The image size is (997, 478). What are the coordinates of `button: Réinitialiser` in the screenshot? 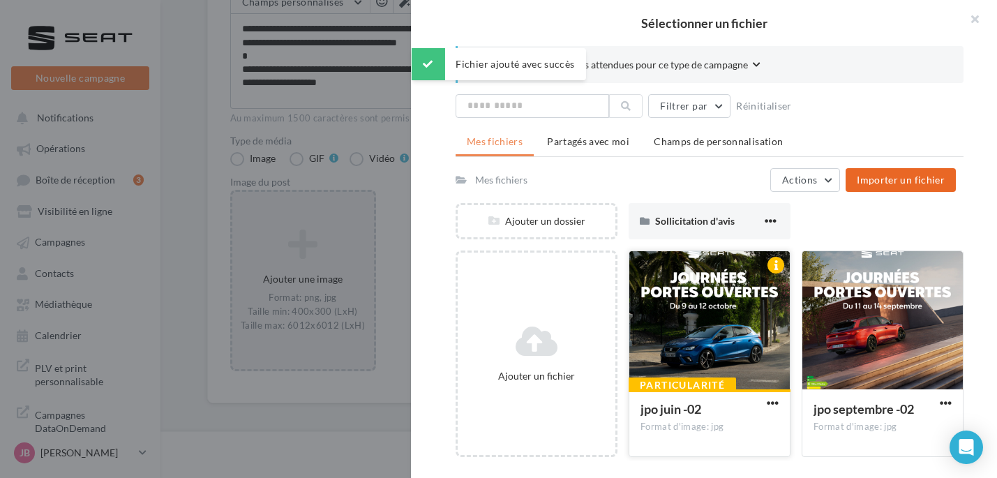 It's located at (764, 106).